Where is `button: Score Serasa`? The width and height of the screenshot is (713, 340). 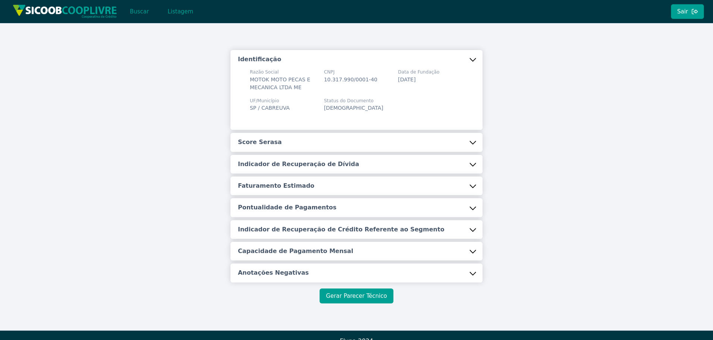
button: Score Serasa is located at coordinates (357, 142).